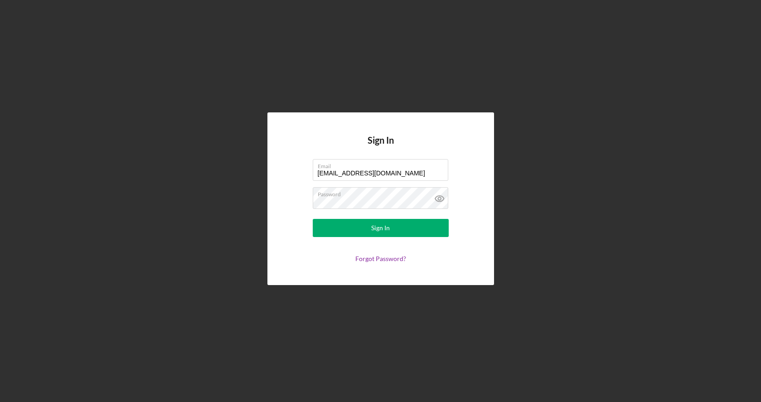 The image size is (761, 402). Describe the element at coordinates (383, 193) in the screenshot. I see `label: Password` at that location.